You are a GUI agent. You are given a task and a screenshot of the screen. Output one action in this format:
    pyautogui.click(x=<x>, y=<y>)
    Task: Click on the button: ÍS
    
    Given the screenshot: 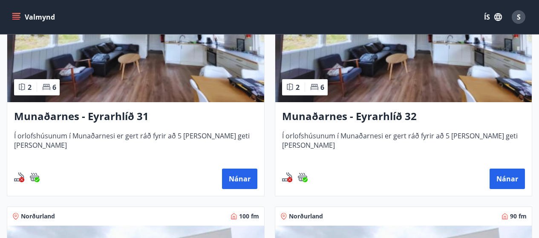 What is the action you would take?
    pyautogui.click(x=493, y=17)
    